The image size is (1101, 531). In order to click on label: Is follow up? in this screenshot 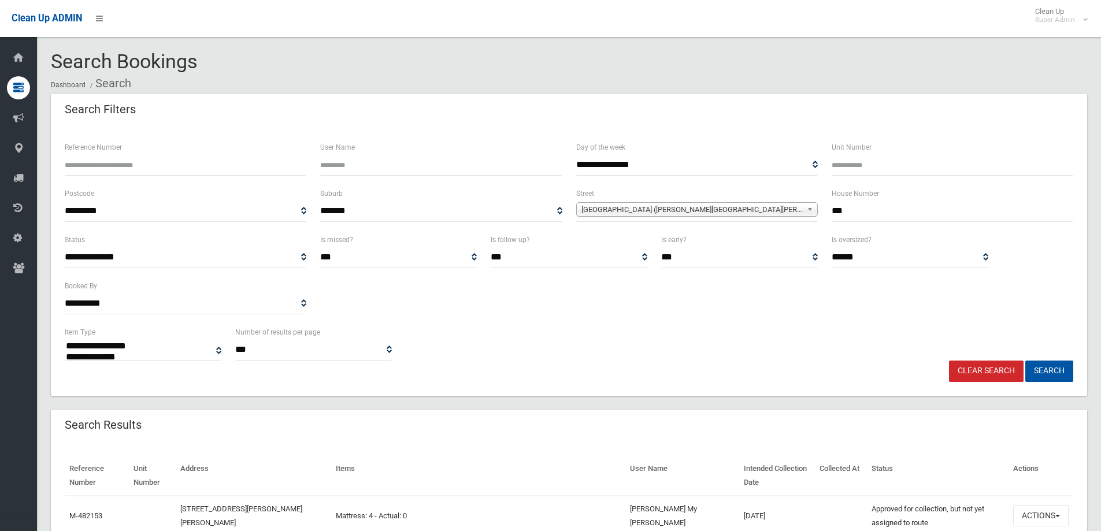, I will do `click(511, 240)`.